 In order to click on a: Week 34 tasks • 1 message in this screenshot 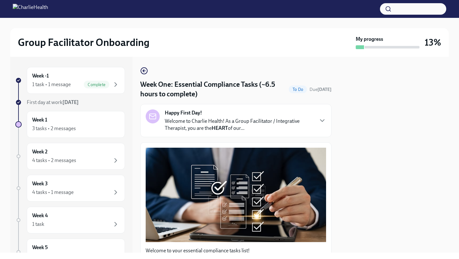, I will do `click(70, 188)`.